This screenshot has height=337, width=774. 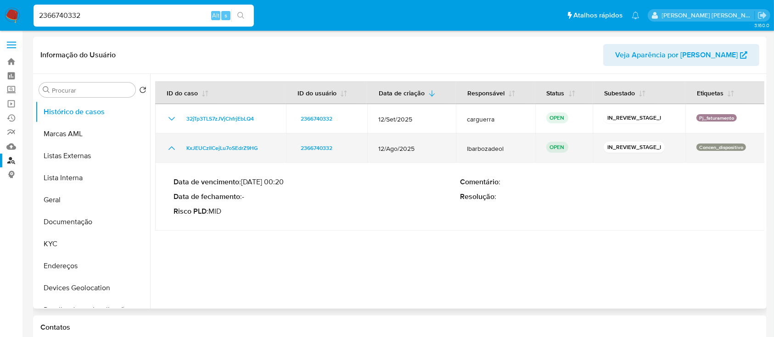 What do you see at coordinates (635, 15) in the screenshot?
I see `a: Notificações` at bounding box center [635, 15].